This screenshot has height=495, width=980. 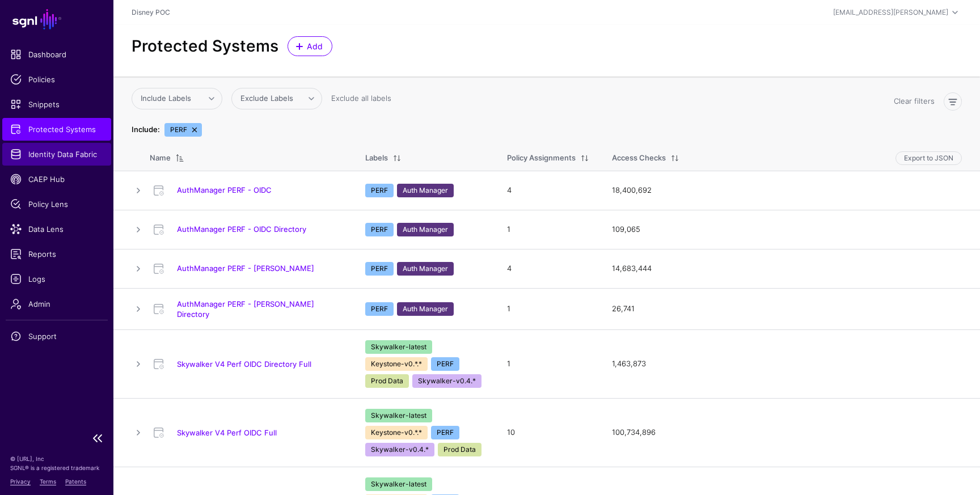 What do you see at coordinates (57, 468) in the screenshot?
I see `p: SGNL® is a registered trademark` at bounding box center [57, 468].